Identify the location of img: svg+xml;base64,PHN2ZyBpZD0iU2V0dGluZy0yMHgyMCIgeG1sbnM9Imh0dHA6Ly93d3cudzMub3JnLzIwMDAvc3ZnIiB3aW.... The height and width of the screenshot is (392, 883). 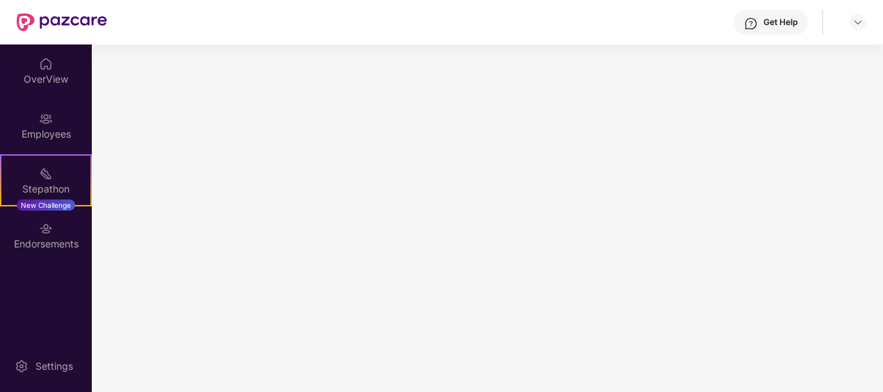
(22, 366).